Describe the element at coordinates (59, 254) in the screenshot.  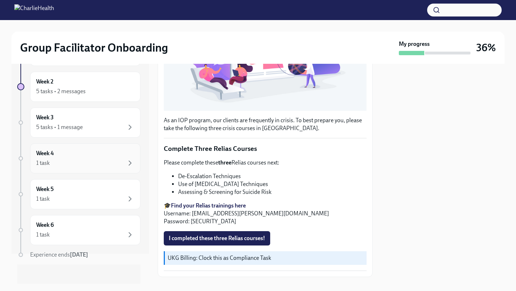
I see `span: Experience ends` at that location.